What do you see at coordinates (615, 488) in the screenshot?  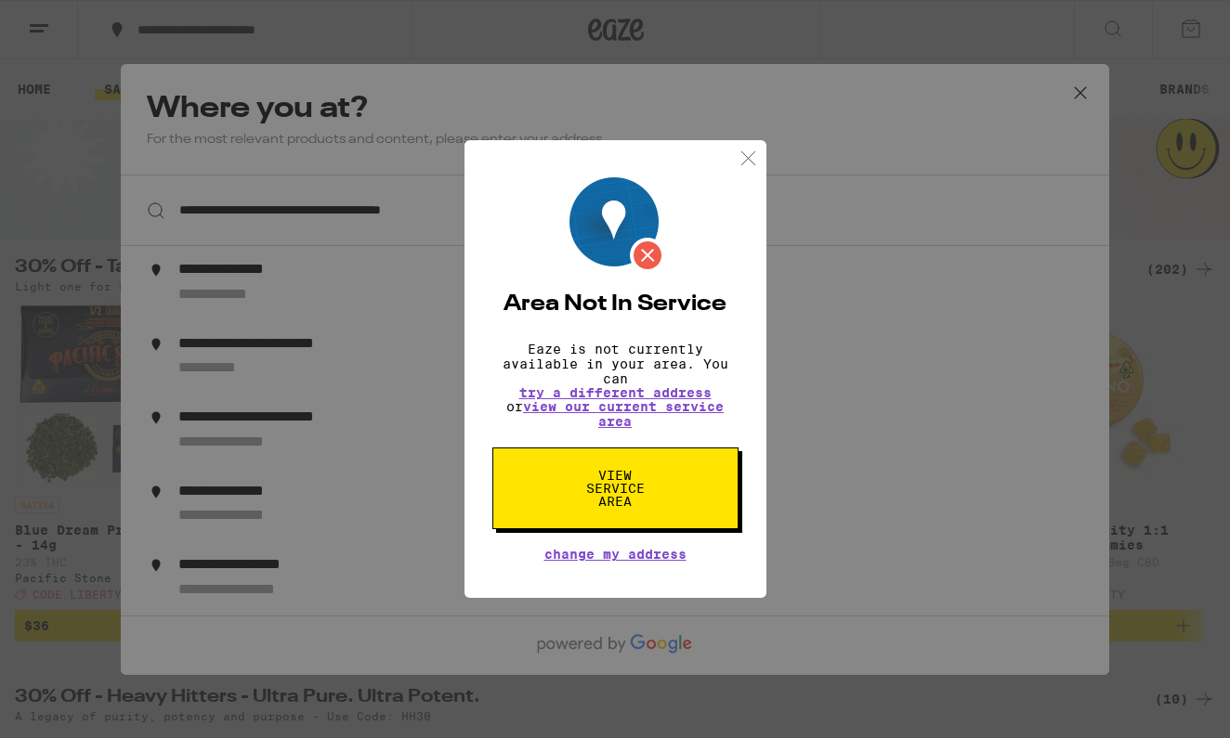 I see `button: View Service Area` at bounding box center [615, 488].